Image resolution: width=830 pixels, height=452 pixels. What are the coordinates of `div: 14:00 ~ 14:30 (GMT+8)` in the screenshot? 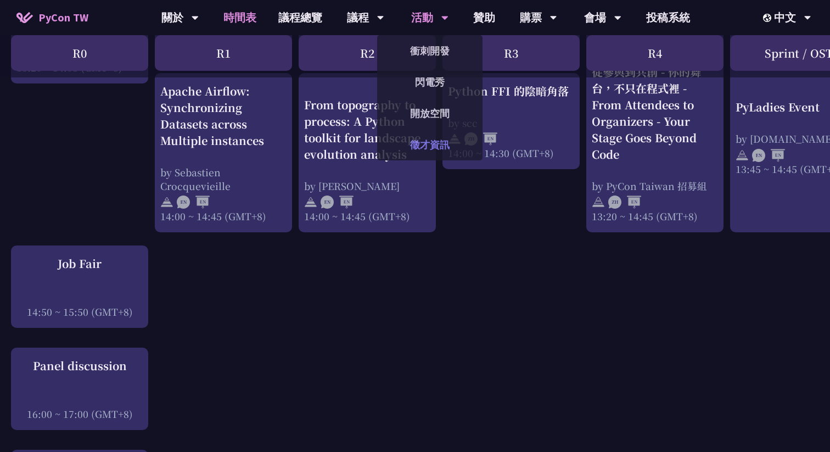 It's located at (511, 153).